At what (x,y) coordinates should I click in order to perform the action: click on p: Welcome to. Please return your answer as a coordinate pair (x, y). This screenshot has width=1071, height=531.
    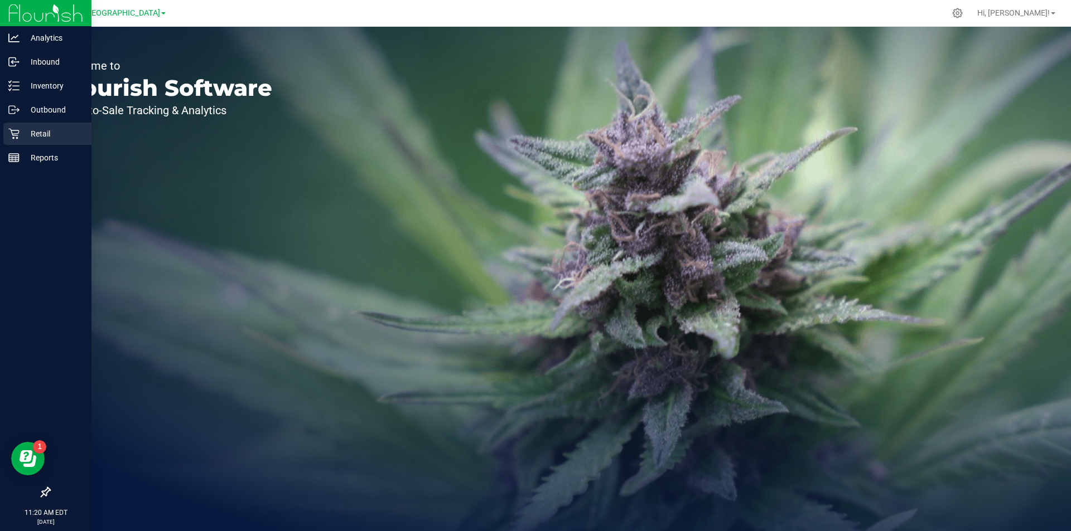
    Looking at the image, I should click on (166, 66).